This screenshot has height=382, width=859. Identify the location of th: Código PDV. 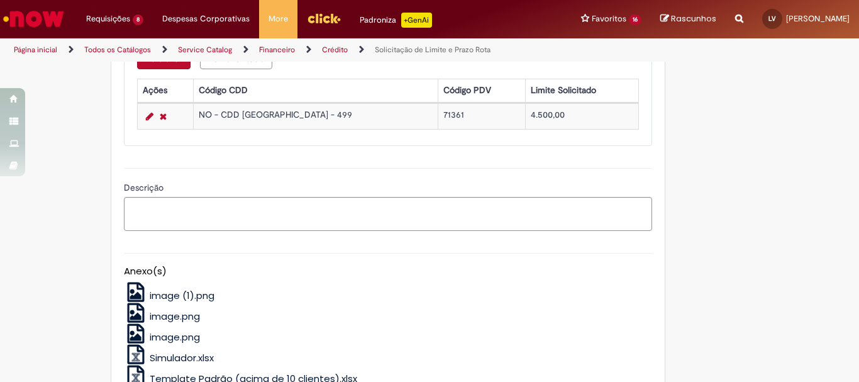
(482, 90).